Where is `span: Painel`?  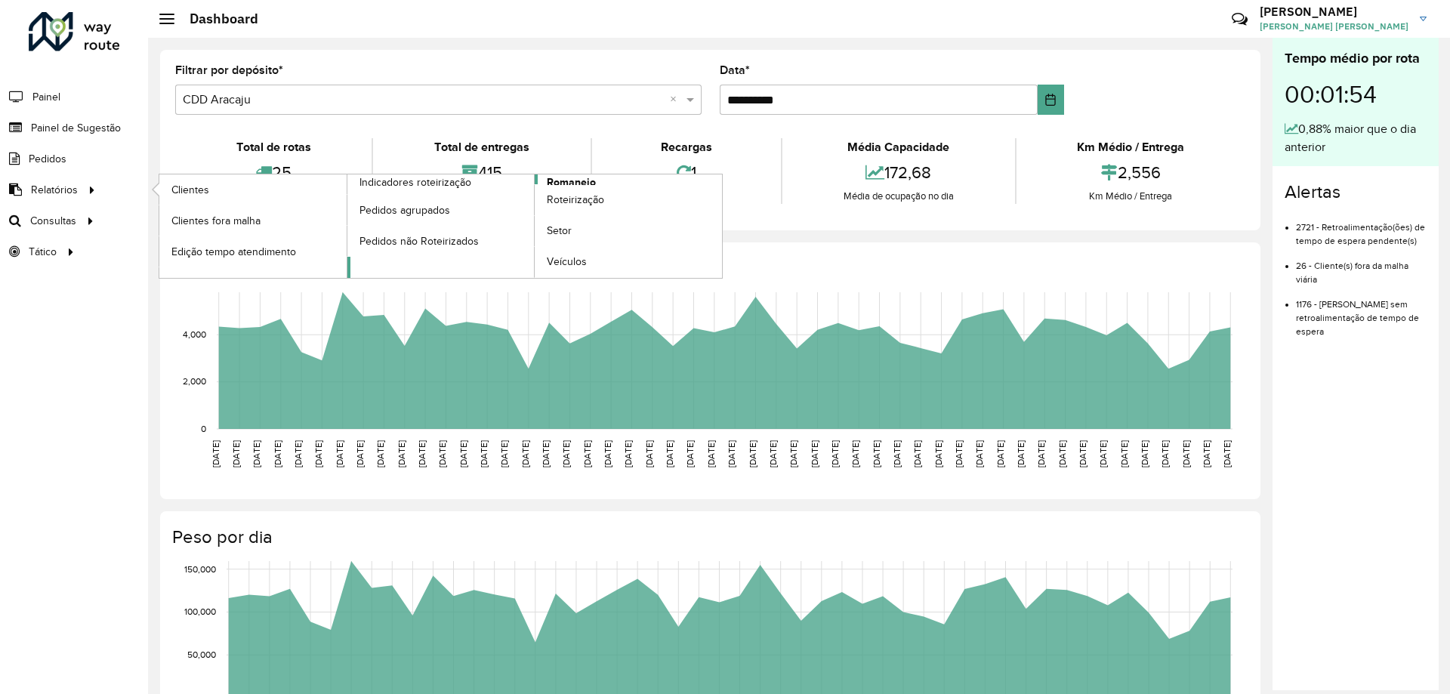 span: Painel is located at coordinates (46, 97).